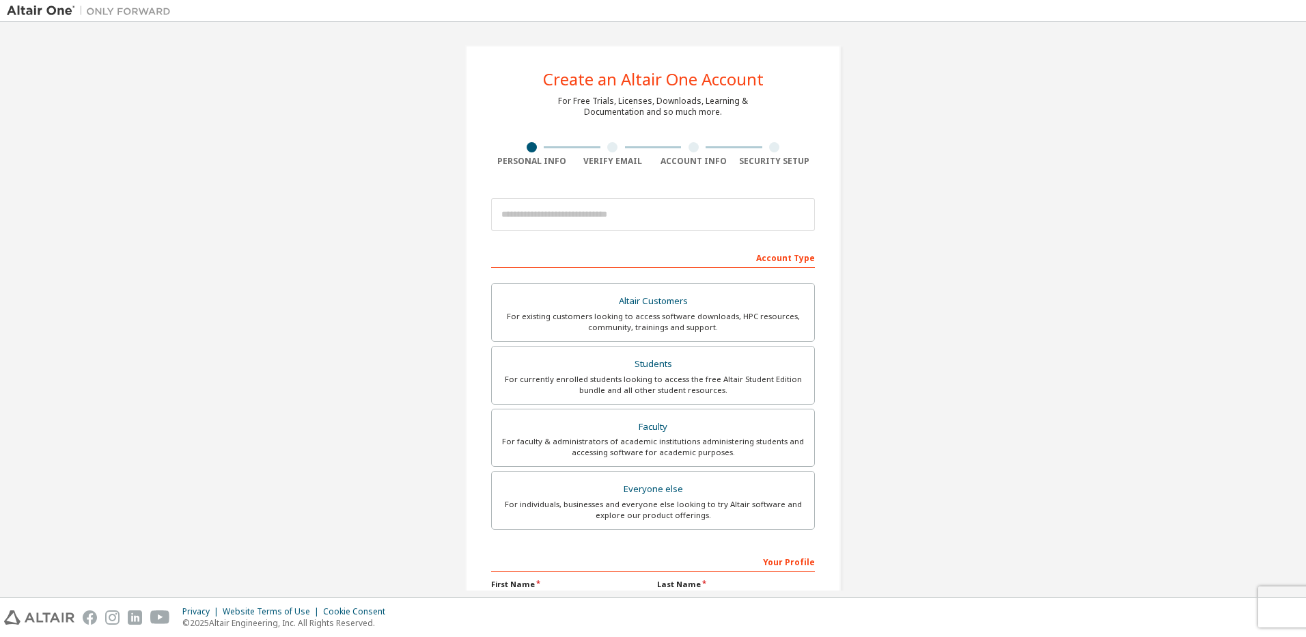 This screenshot has height=637, width=1306. Describe the element at coordinates (653, 107) in the screenshot. I see `div: For Free Trials, Licenses, Downloads, Learning & Documentation and so much more.` at that location.